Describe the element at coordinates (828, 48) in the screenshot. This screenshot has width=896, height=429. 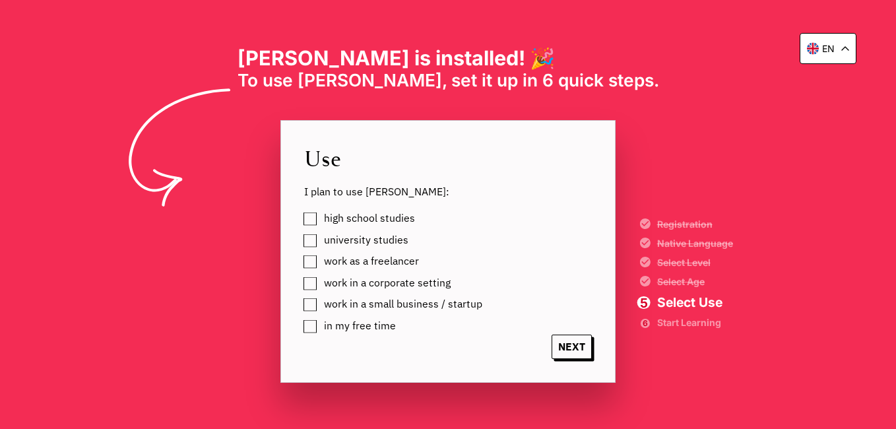
I see `p: en` at that location.